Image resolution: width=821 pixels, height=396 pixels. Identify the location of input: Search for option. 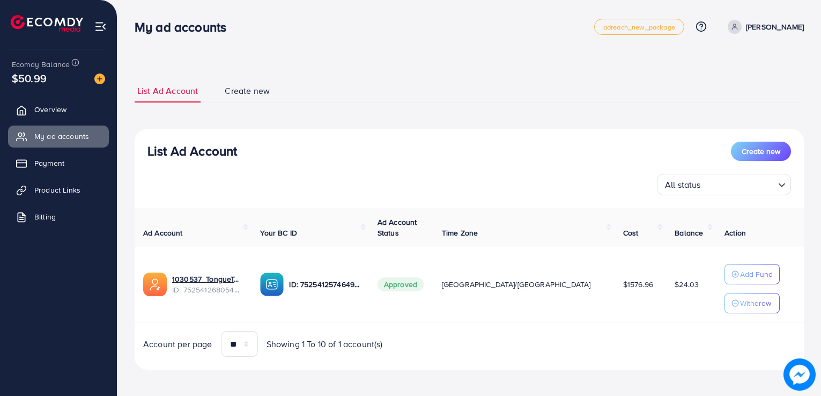
(739, 183).